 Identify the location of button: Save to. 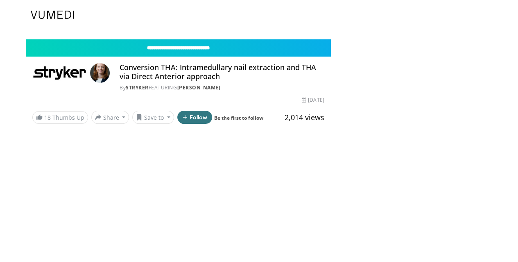
(153, 117).